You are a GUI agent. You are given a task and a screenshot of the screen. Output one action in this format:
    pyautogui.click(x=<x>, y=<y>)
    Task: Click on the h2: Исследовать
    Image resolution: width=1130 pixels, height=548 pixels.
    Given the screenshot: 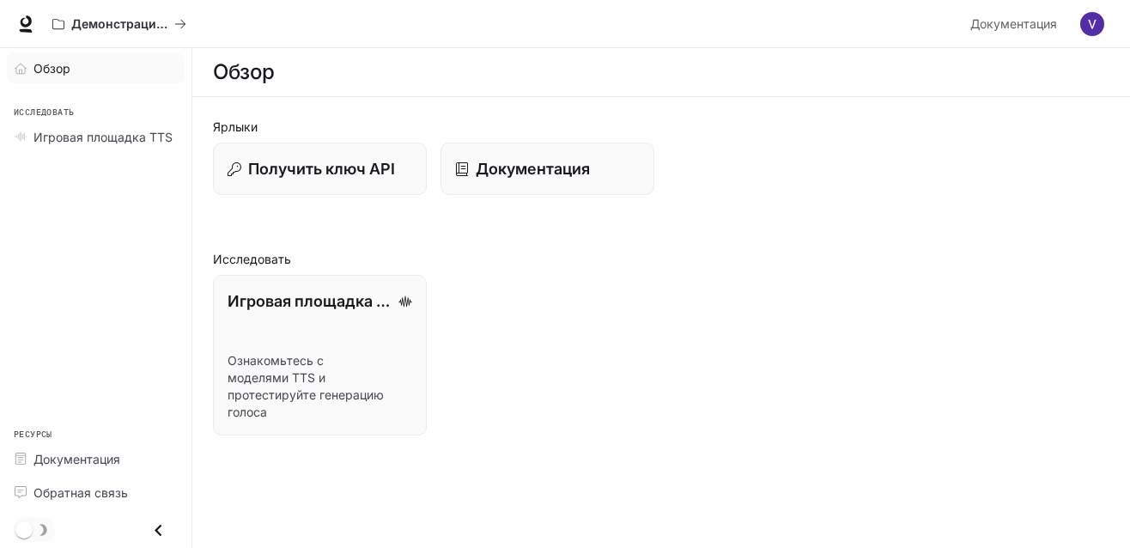 What is the action you would take?
    pyautogui.click(x=661, y=259)
    